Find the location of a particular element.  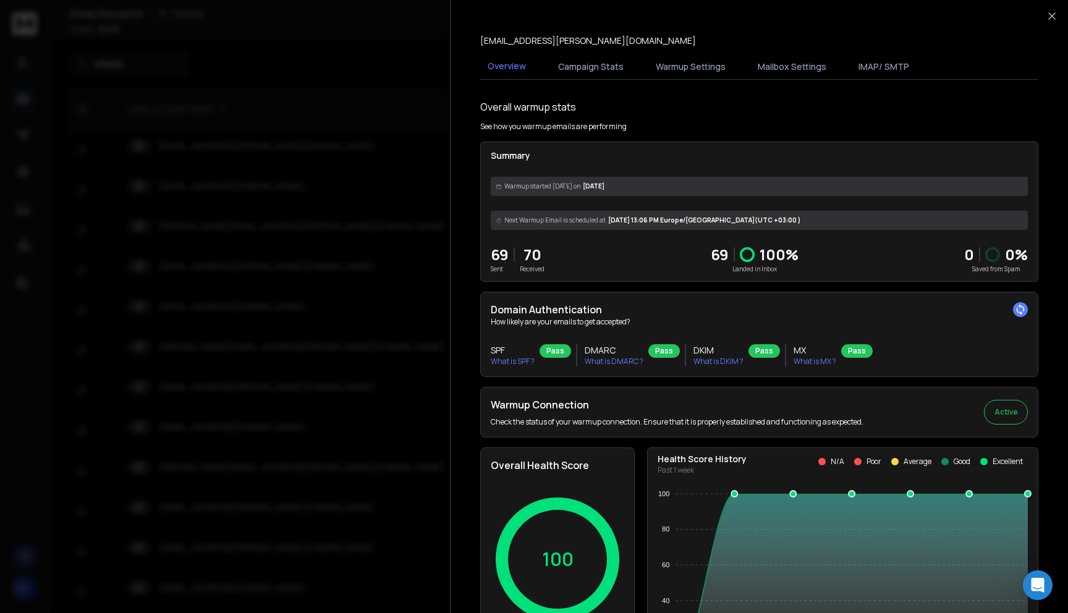

button: Warmup Settings is located at coordinates (690, 67).